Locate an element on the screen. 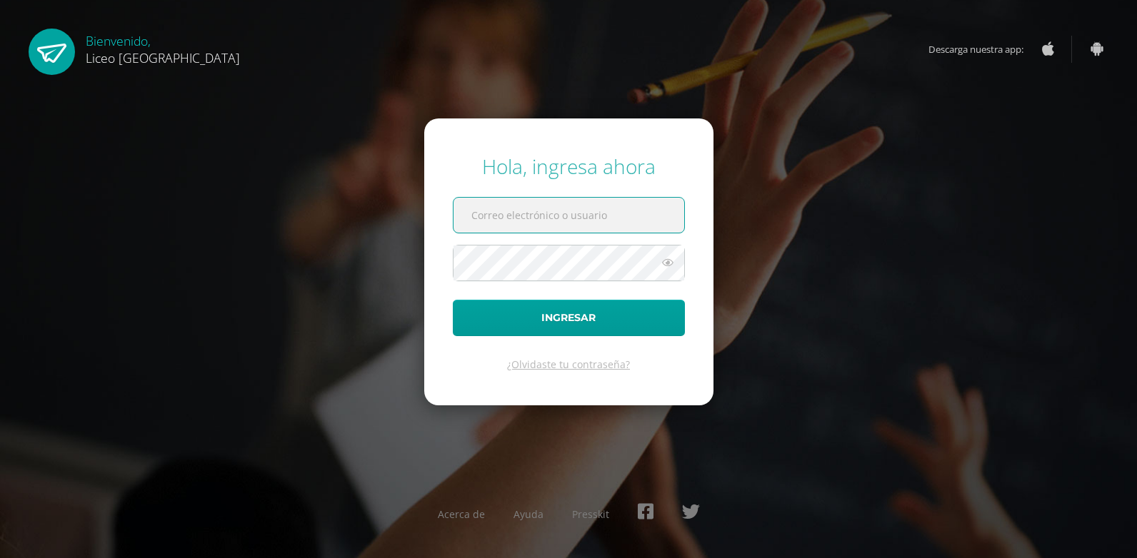 This screenshot has width=1137, height=558. button: Ingresar is located at coordinates (568, 318).